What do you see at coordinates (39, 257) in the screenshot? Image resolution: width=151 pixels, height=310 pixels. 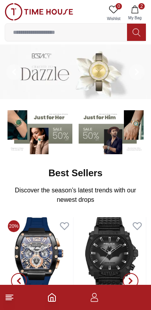 I see `a: Tornado Xenith Multifuction Men's Blue Dial Multi Function Watch - T23105-BSNNK` at bounding box center [39, 257].